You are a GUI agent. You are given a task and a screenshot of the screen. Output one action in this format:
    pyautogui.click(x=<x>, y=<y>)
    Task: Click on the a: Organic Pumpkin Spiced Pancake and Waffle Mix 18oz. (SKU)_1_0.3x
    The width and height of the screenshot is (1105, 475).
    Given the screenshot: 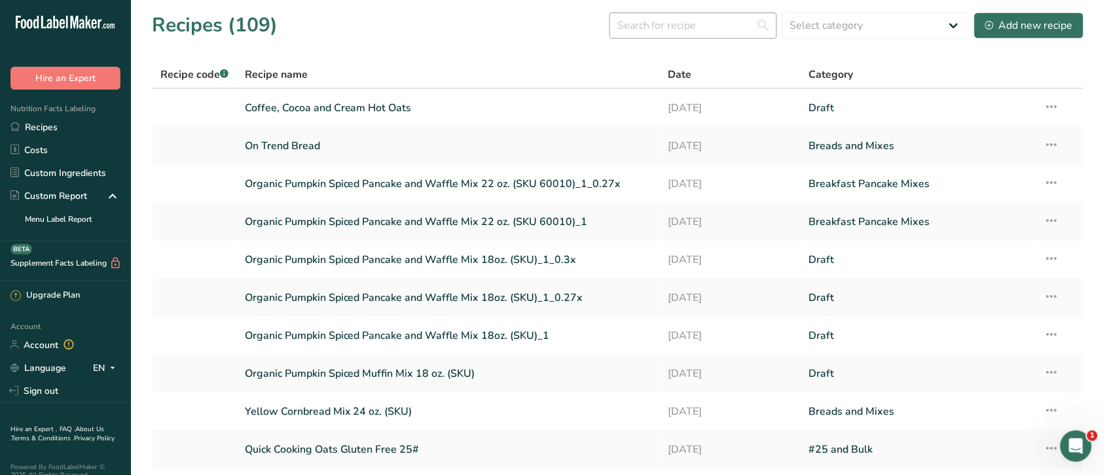 What is the action you would take?
    pyautogui.click(x=448, y=260)
    